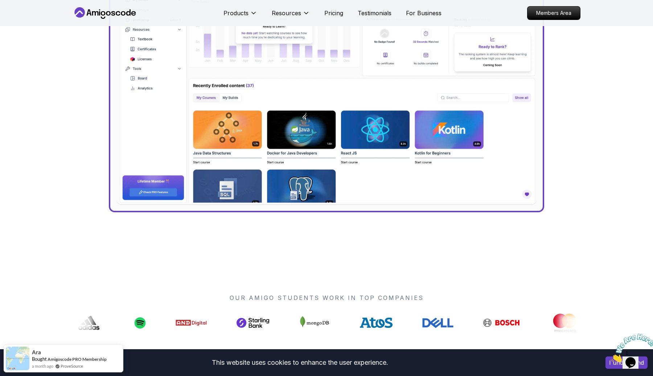  Describe the element at coordinates (42, 366) in the screenshot. I see `span: a month ago` at that location.